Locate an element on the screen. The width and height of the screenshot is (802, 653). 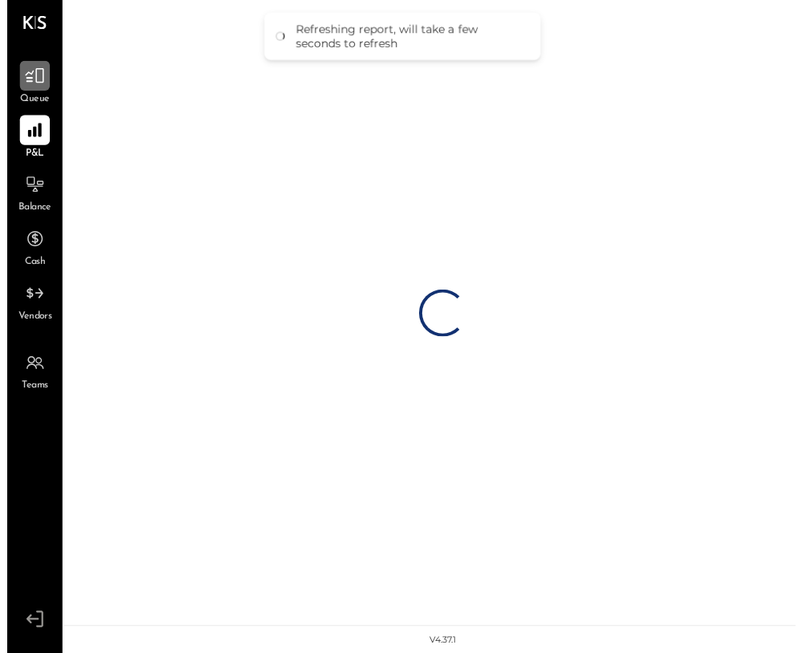
a: Teams is located at coordinates (28, 377).